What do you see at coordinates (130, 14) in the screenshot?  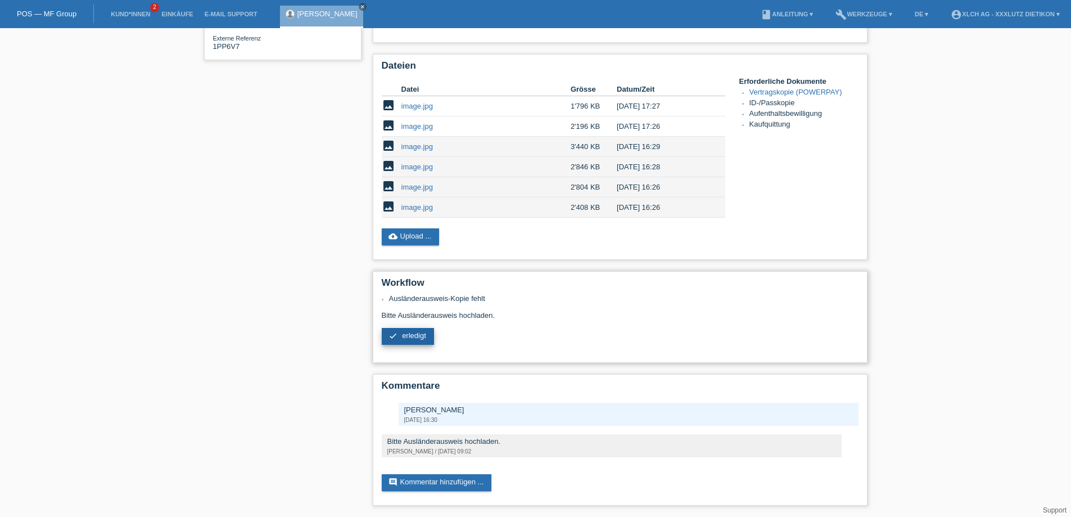 I see `a: Kund*innen` at bounding box center [130, 14].